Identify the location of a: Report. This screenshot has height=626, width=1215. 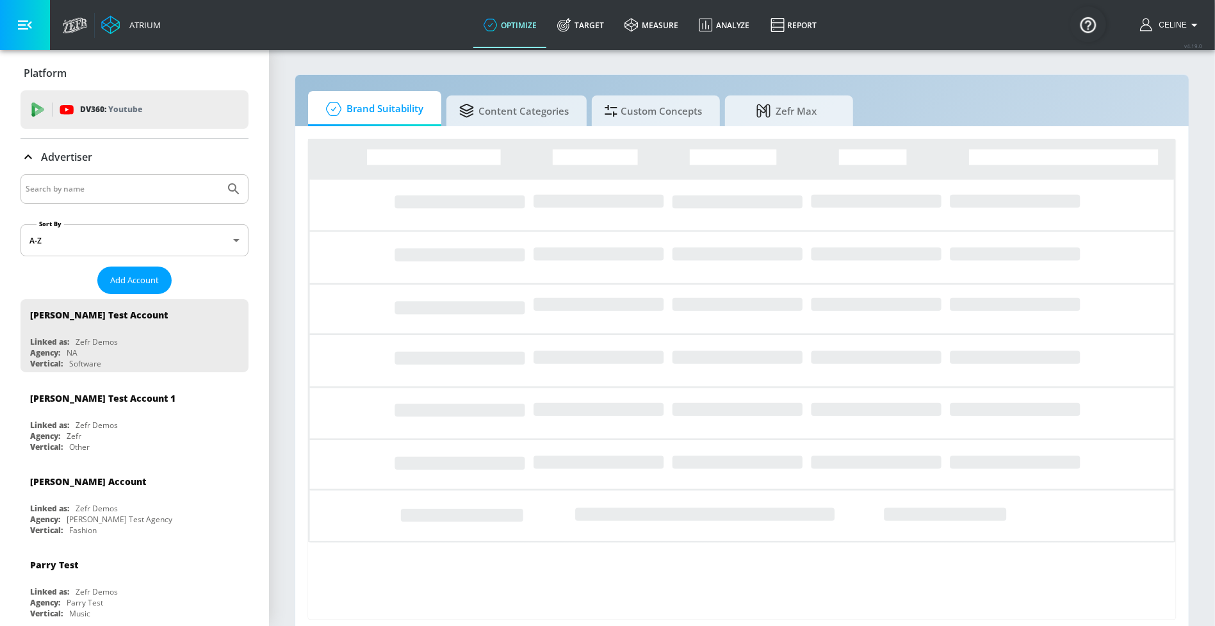
(793, 25).